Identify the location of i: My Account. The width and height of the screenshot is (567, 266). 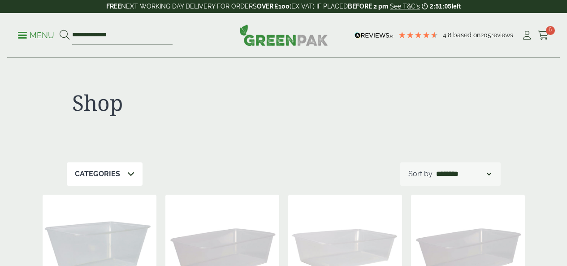
(527, 35).